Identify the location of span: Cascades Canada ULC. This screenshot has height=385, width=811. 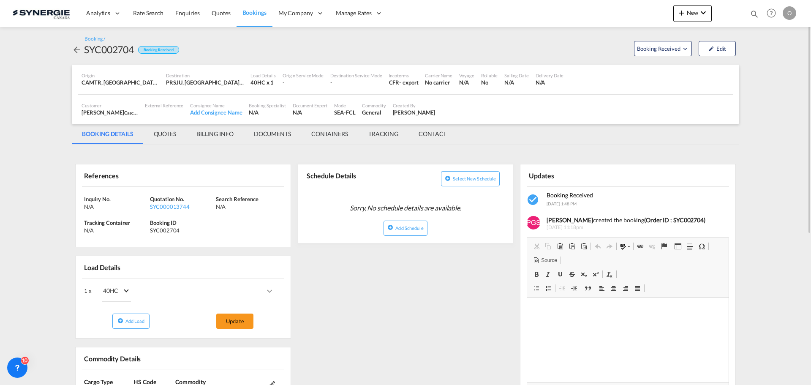
(147, 112).